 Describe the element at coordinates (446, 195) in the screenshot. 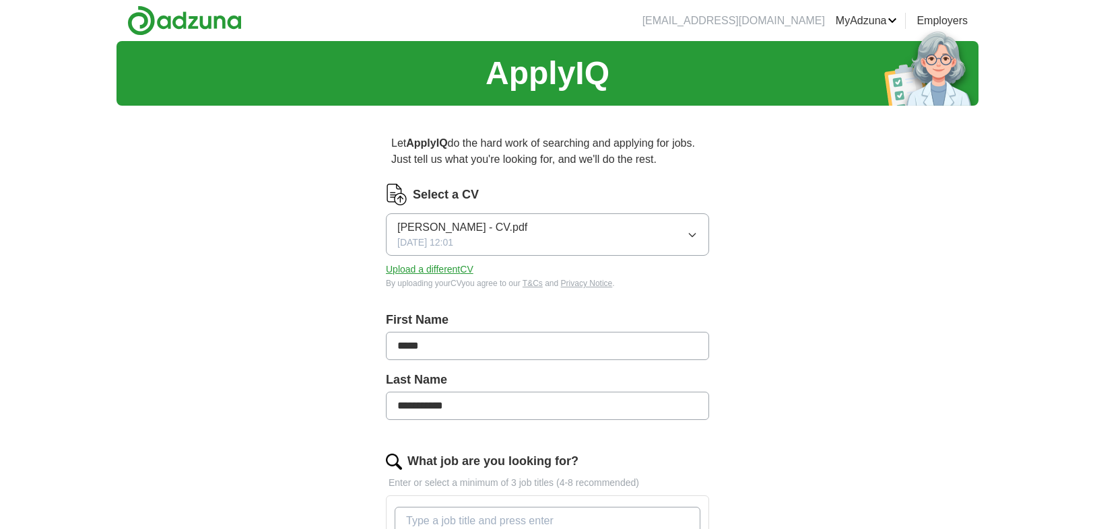

I see `label: Select a CV` at that location.